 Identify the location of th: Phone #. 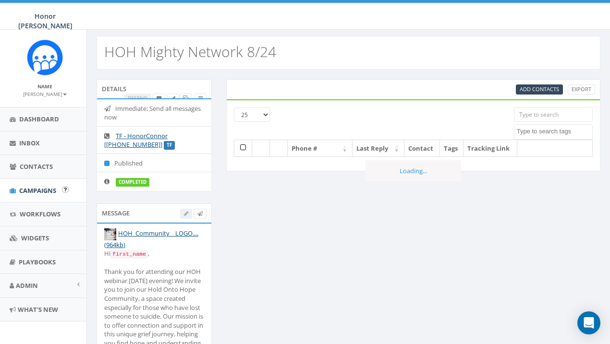
(320, 148).